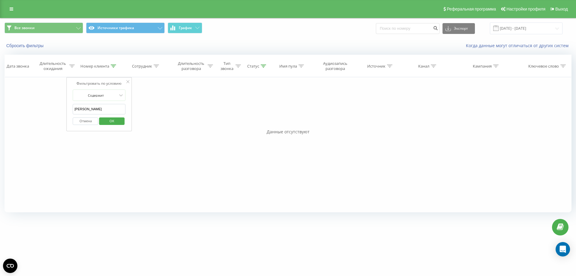 The height and width of the screenshot is (276, 576). Describe the element at coordinates (519, 45) in the screenshot. I see `a: Когда данные могут отличаться от других систем` at that location.